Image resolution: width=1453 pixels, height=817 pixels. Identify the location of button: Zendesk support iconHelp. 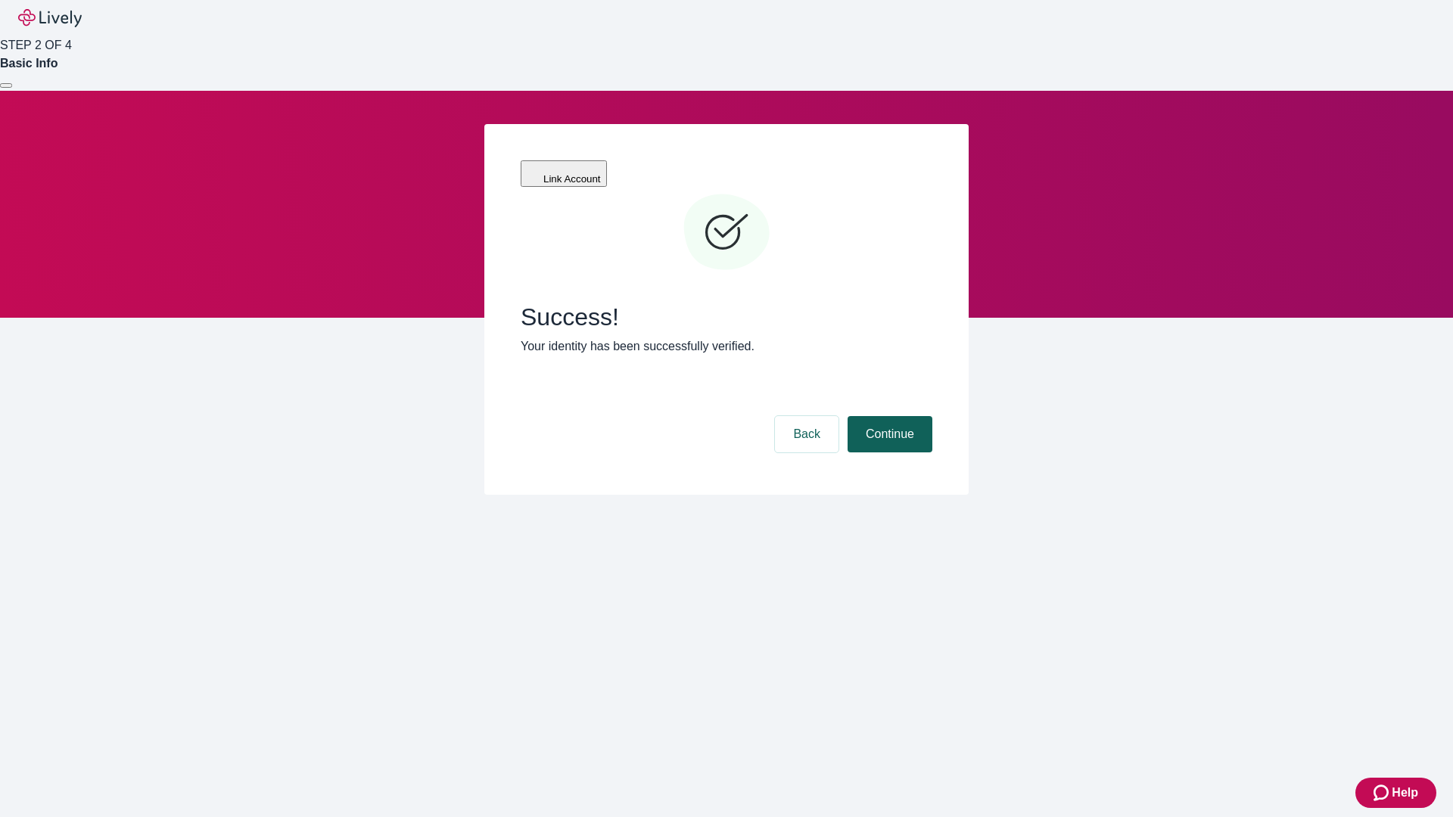
(1396, 793).